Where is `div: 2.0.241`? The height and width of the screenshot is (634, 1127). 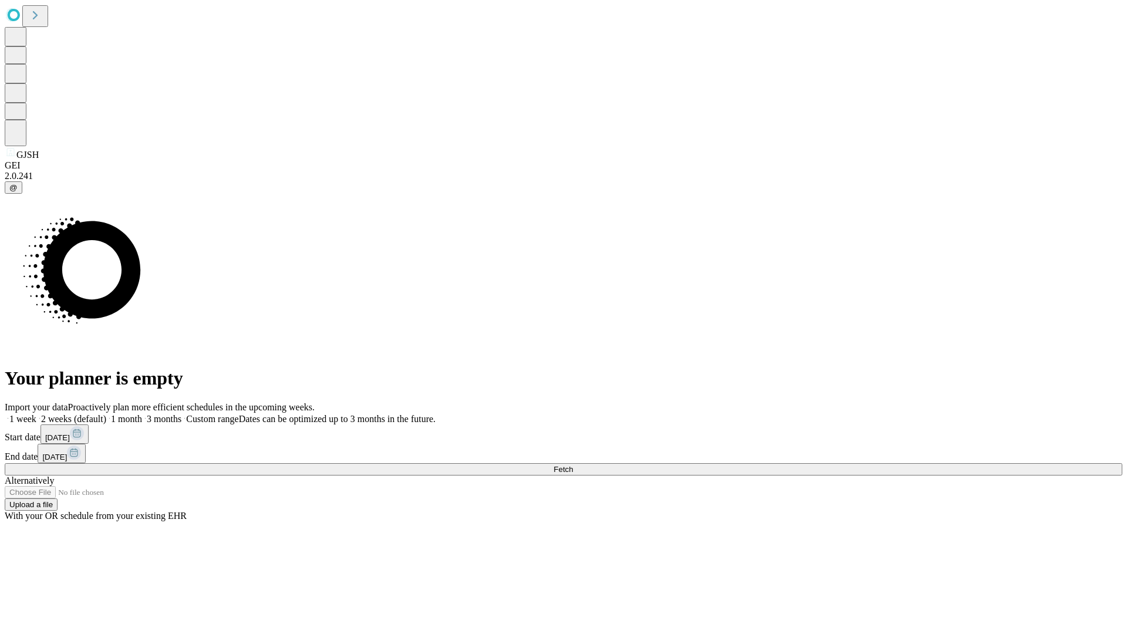 div: 2.0.241 is located at coordinates (564, 176).